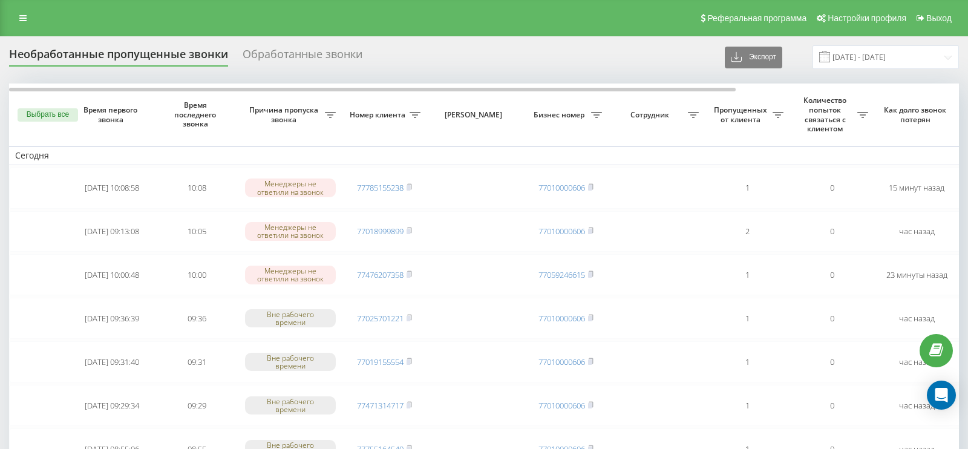  I want to click on a: 77018999899, so click(380, 231).